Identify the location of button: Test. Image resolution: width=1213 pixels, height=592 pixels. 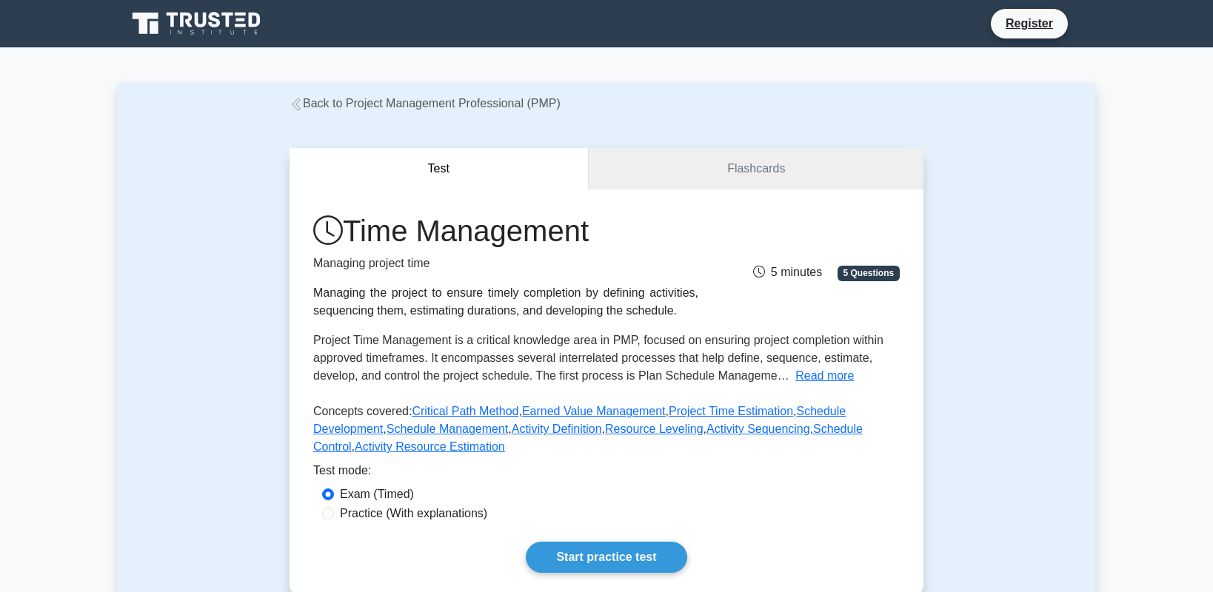
(439, 169).